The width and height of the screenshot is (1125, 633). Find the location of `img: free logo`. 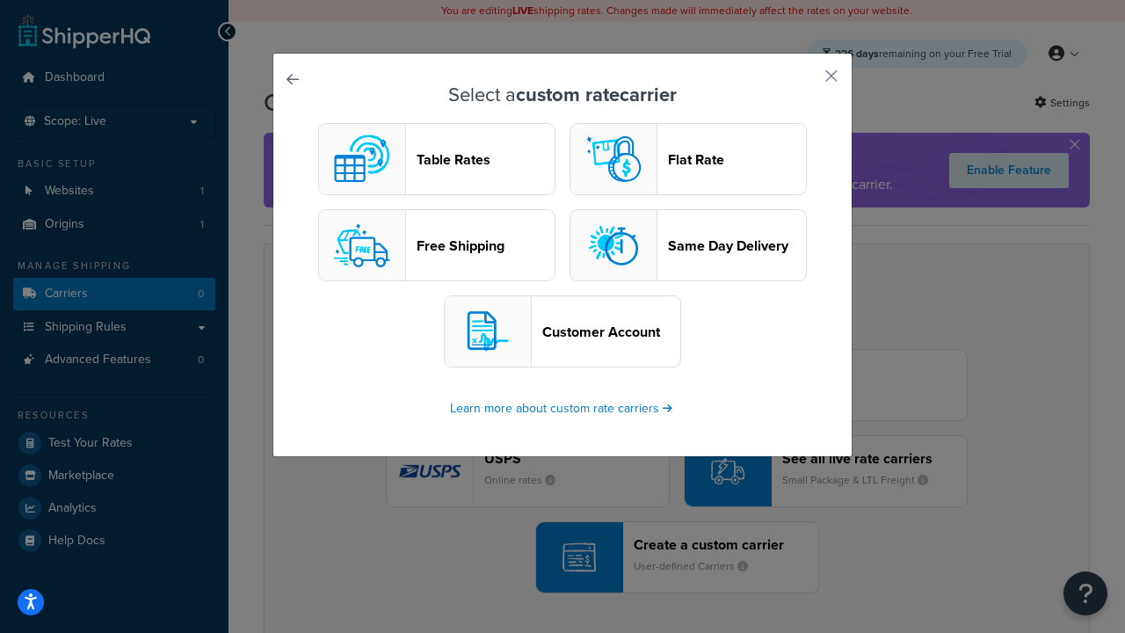

img: free logo is located at coordinates (362, 245).